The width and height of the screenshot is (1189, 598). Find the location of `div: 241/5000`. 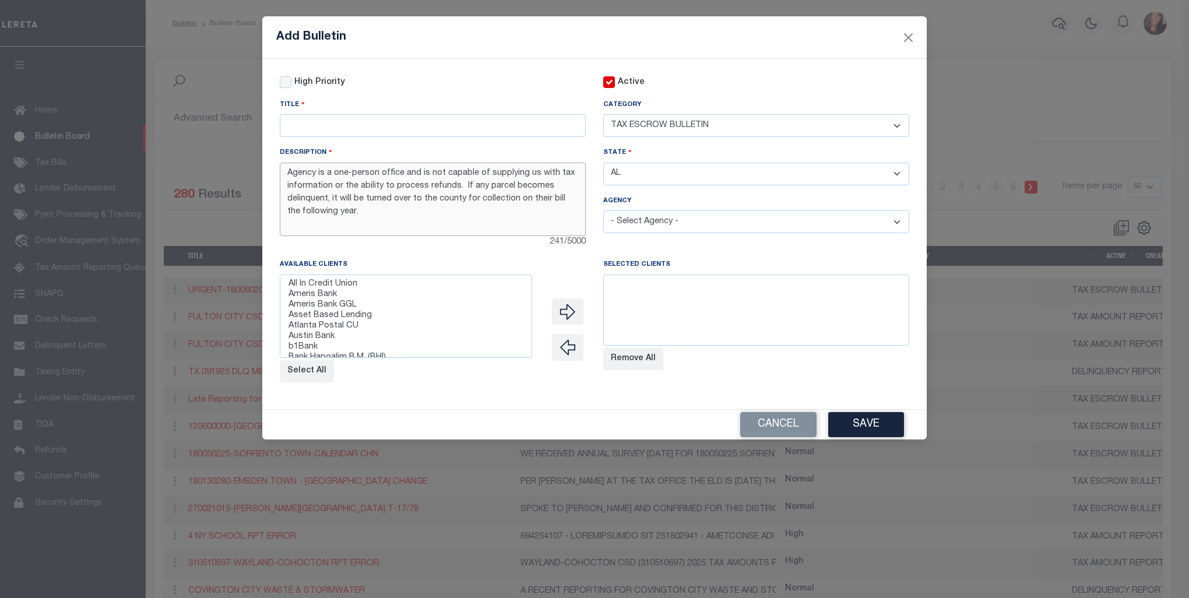

div: 241/5000 is located at coordinates (433, 243).